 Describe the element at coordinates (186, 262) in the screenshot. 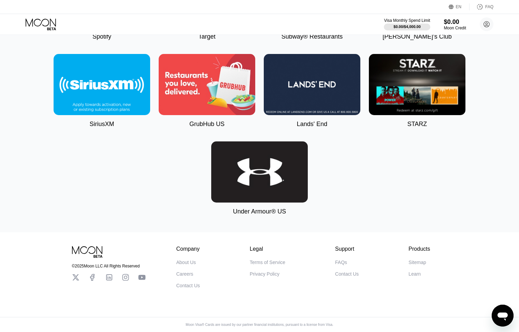

I see `div: About Us` at that location.